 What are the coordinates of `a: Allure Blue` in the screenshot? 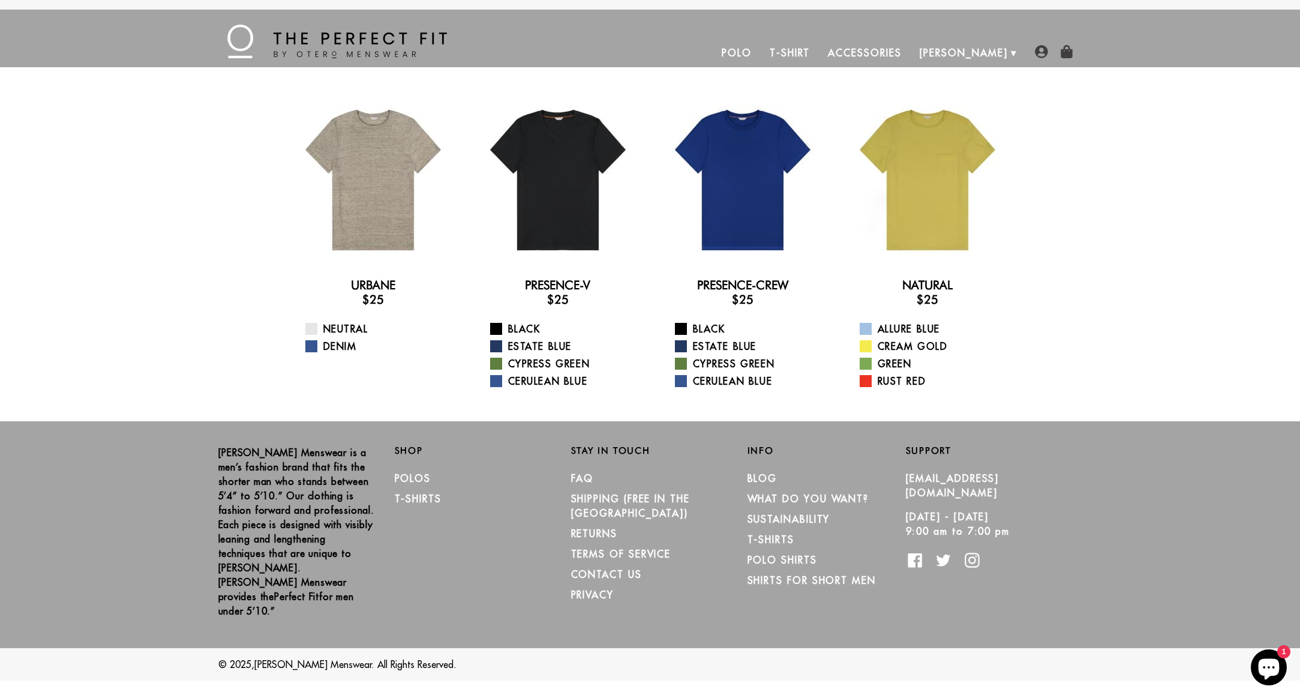 It's located at (934, 329).